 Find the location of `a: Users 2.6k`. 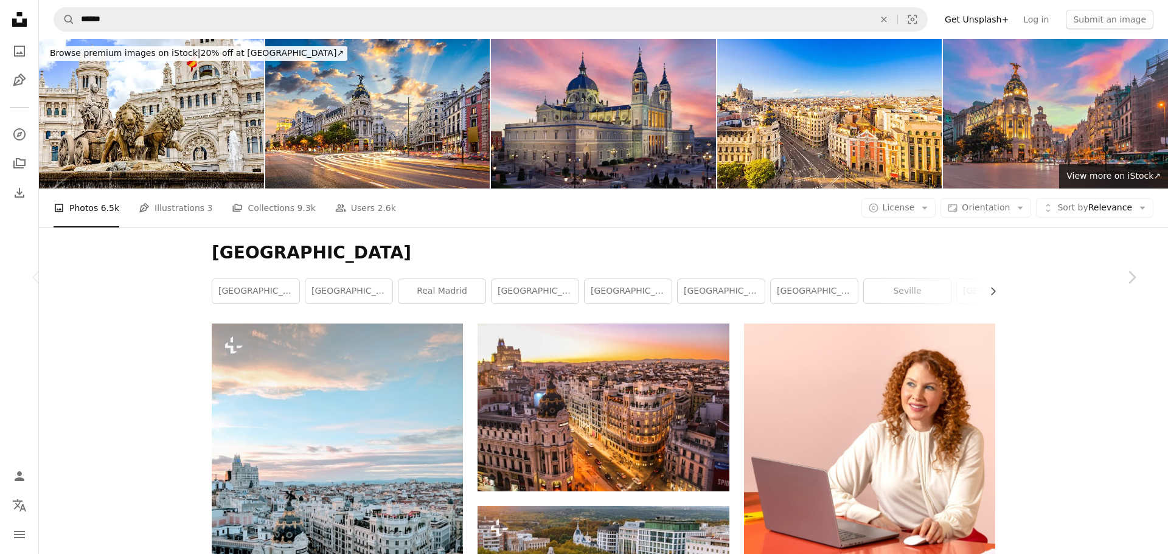

a: Users 2.6k is located at coordinates (366, 208).